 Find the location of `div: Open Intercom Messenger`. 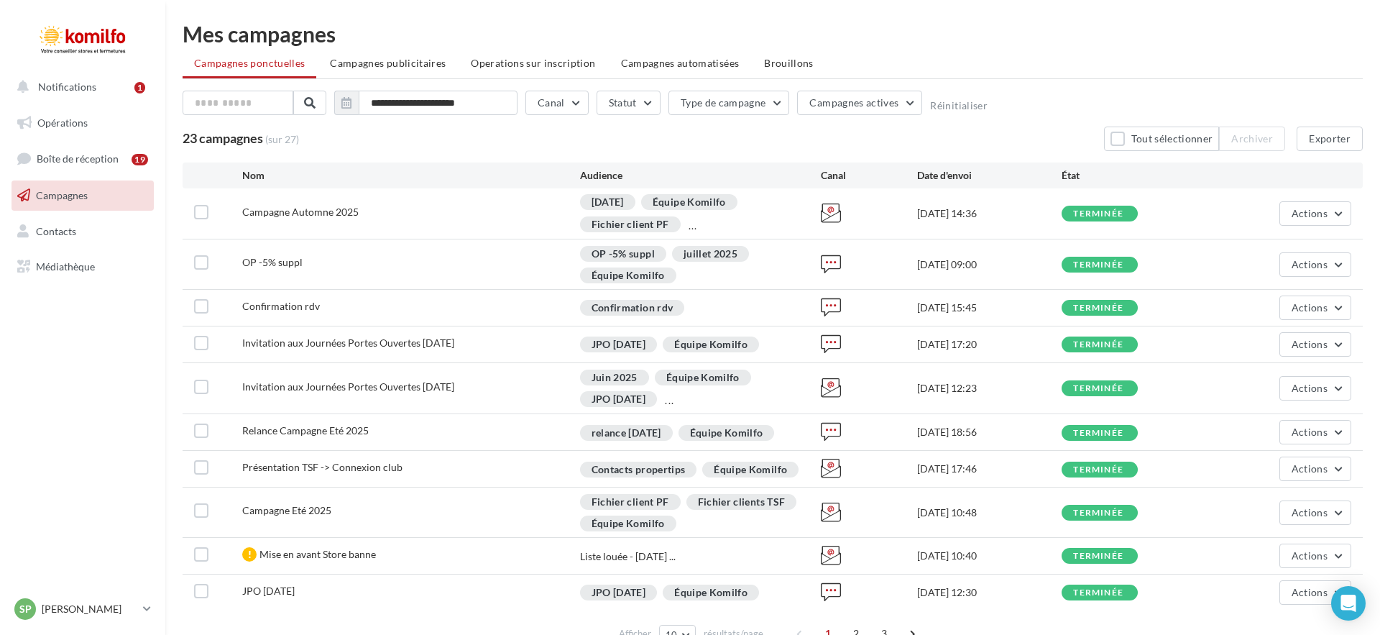

div: Open Intercom Messenger is located at coordinates (1348, 603).